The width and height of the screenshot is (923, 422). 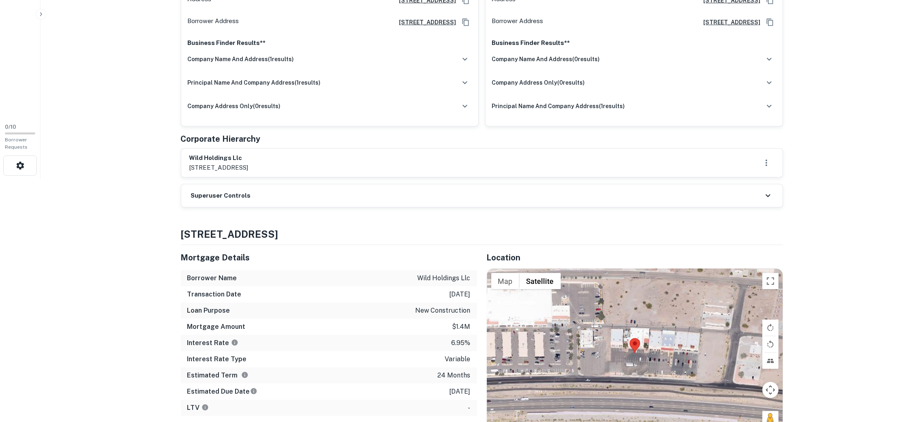 What do you see at coordinates (461, 343) in the screenshot?
I see `p: 6.95%` at bounding box center [461, 343].